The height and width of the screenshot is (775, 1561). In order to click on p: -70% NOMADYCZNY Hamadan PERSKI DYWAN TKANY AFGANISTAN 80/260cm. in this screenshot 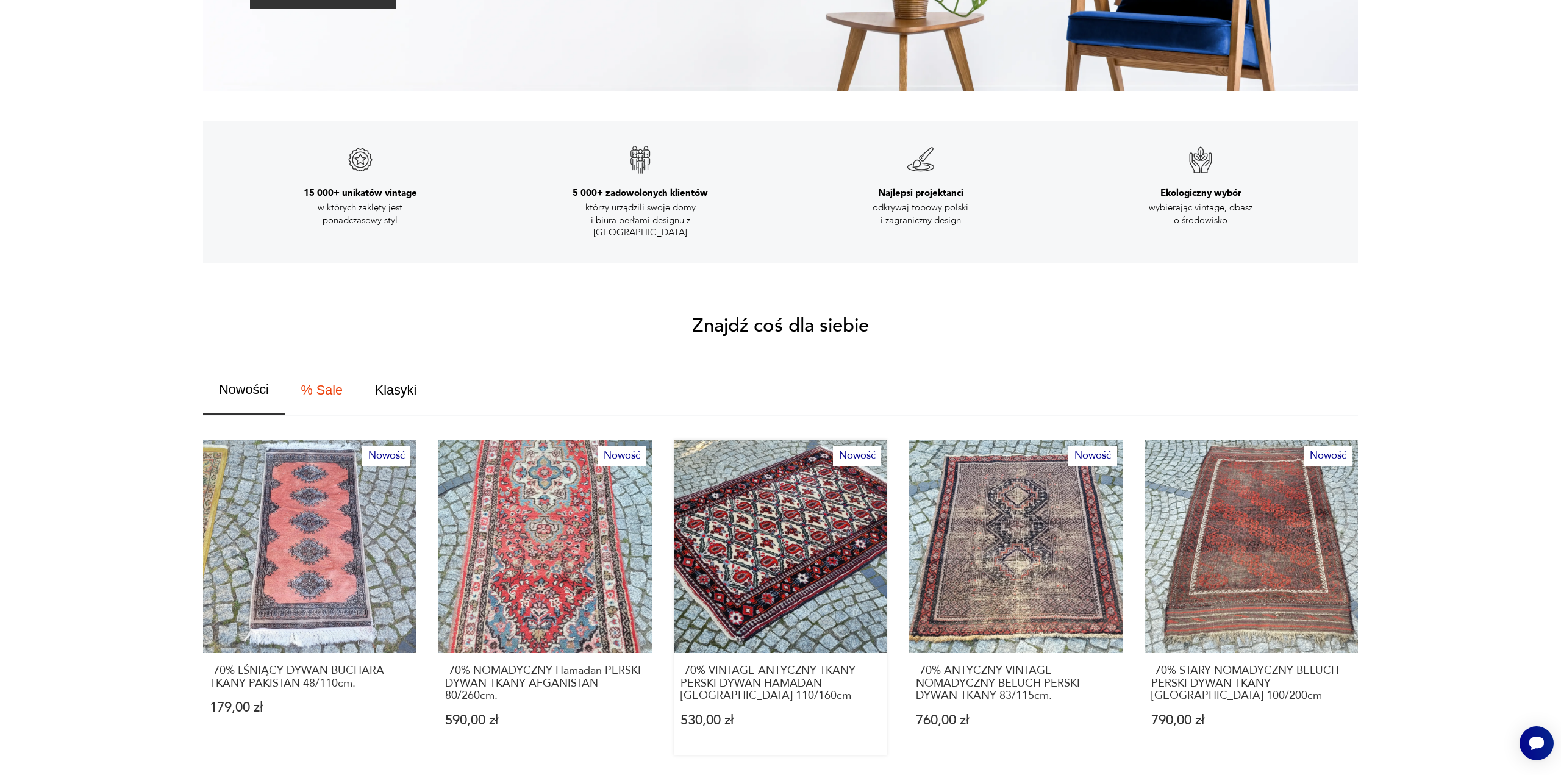, I will do `click(545, 683)`.